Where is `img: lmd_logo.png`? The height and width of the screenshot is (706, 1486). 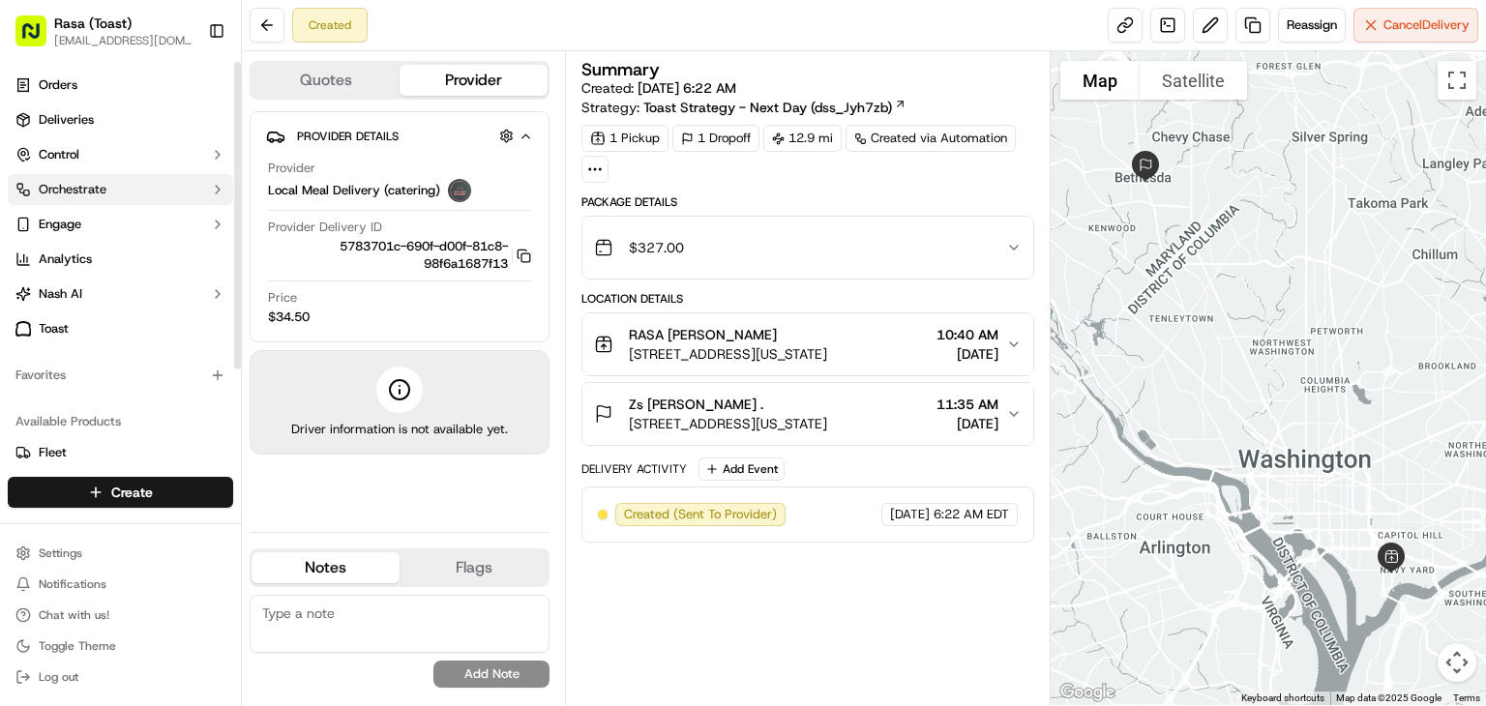 img: lmd_logo.png is located at coordinates (460, 191).